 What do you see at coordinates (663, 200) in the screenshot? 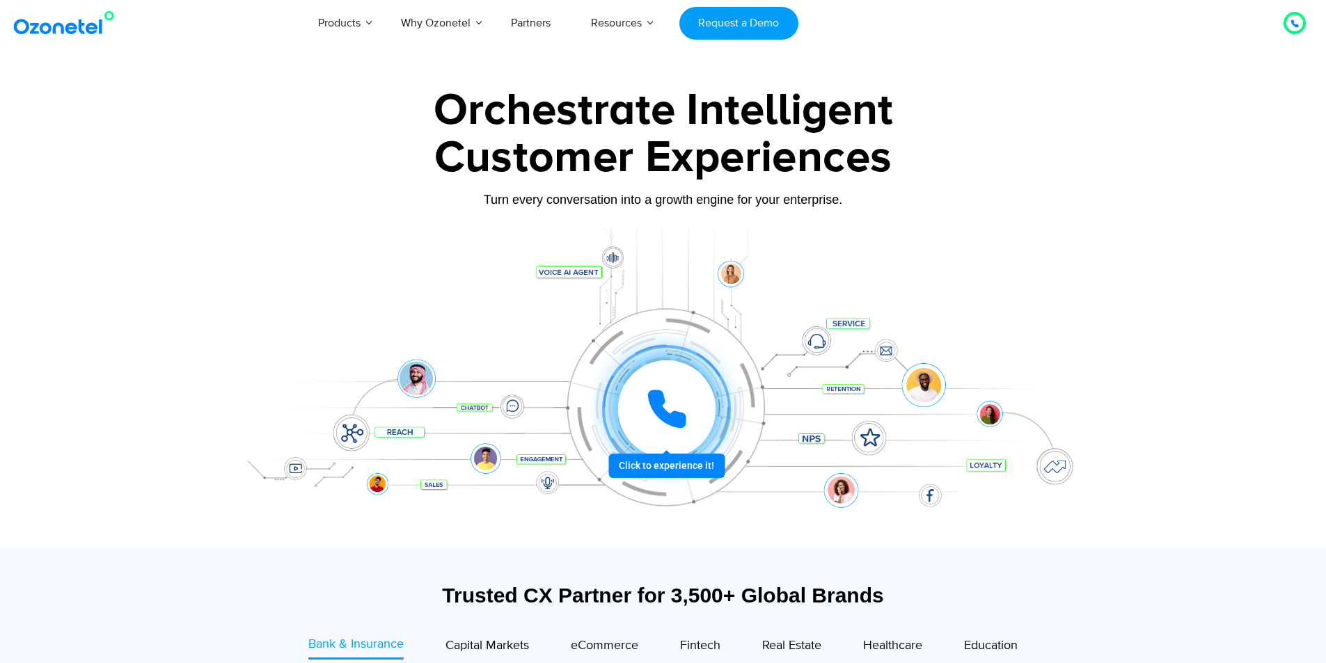
I see `div: Turn every conversation into a growth engine for your enterprise.` at bounding box center [663, 200].